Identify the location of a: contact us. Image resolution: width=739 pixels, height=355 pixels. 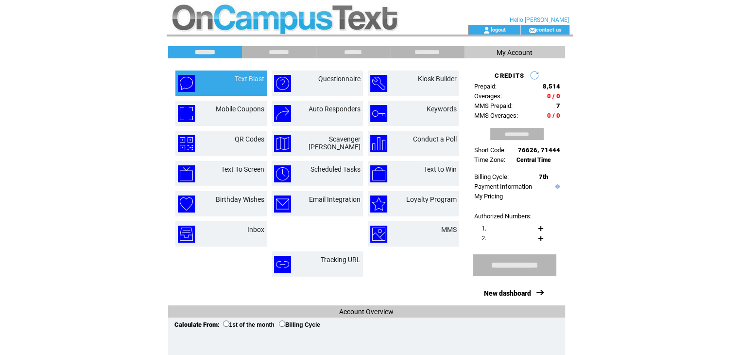
(549, 29).